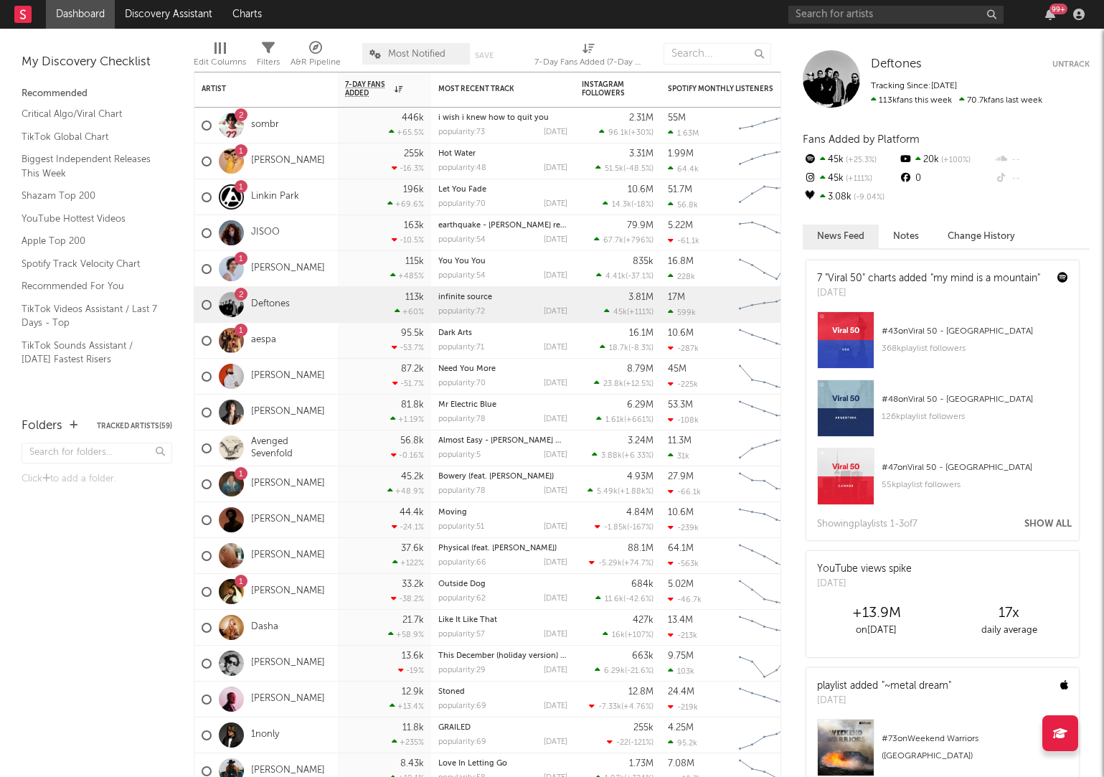  Describe the element at coordinates (408, 383) in the screenshot. I see `div: -51.7 %` at that location.